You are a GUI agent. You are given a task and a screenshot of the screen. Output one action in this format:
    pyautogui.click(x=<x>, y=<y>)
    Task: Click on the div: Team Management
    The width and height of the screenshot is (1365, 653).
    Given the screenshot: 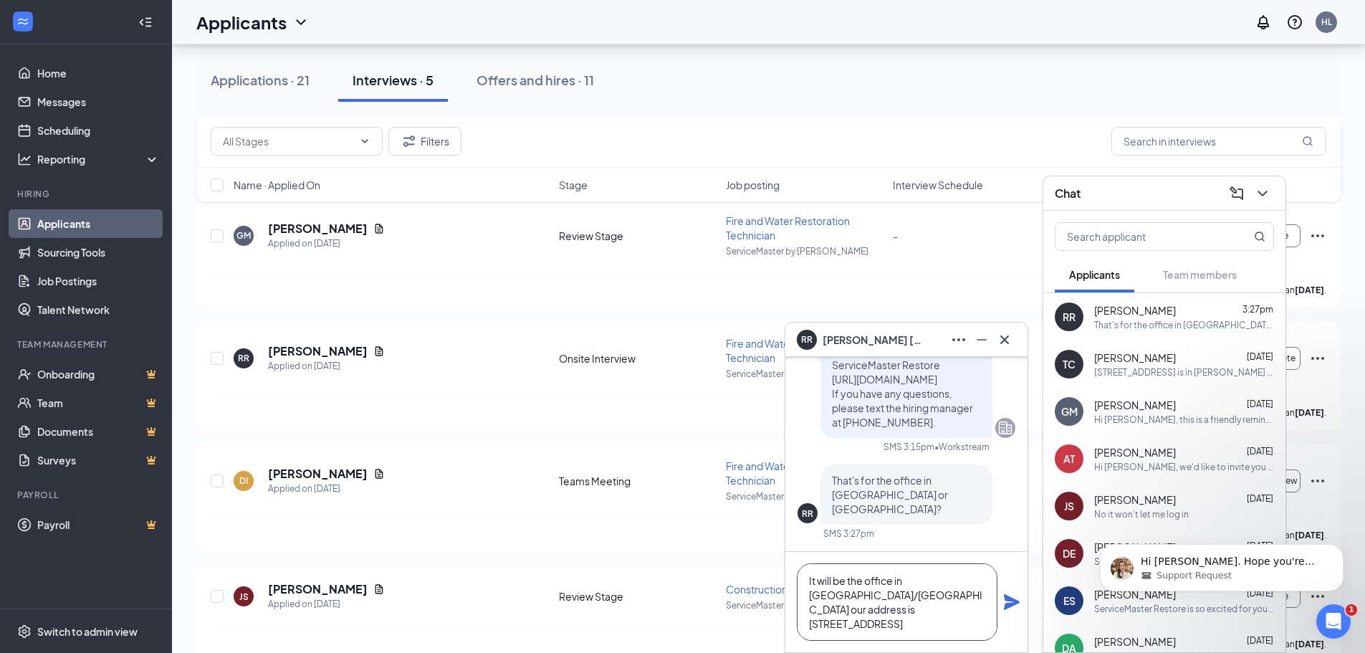 What is the action you would take?
    pyautogui.click(x=87, y=344)
    